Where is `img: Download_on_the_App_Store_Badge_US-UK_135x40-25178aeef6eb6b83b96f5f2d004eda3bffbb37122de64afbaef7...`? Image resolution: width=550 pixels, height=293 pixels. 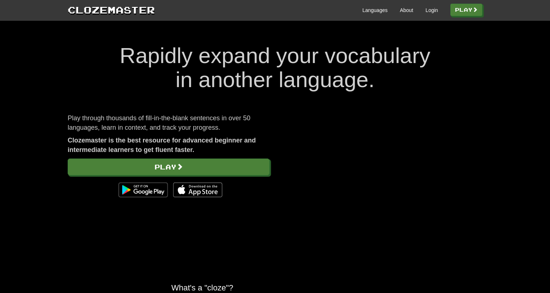 img: Download_on_the_App_Store_Badge_US-UK_135x40-25178aeef6eb6b83b96f5f2d004eda3bffbb37122de64afbaef7... is located at coordinates (198, 190).